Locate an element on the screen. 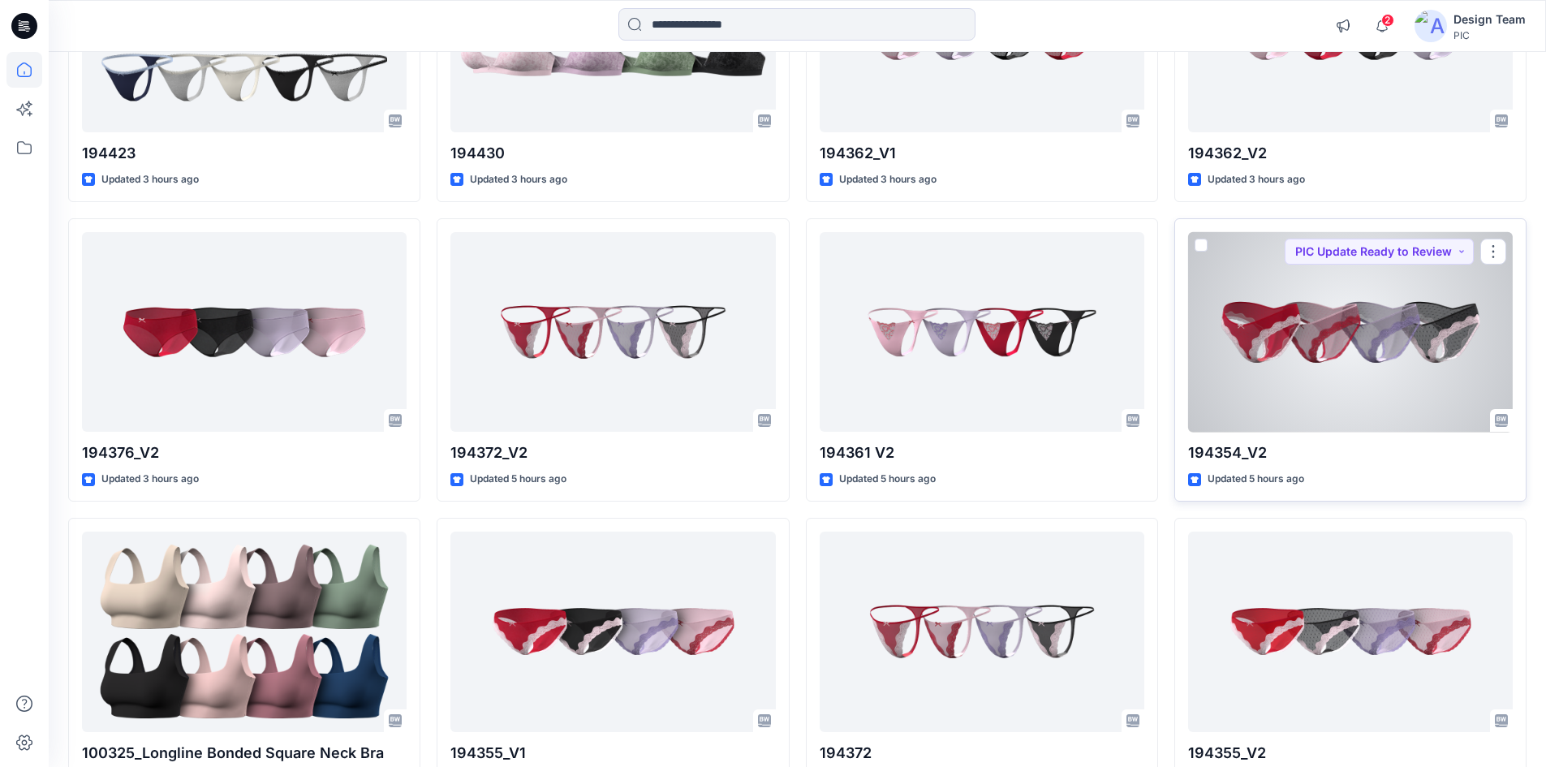 This screenshot has height=767, width=1546. a: 194355_V1 is located at coordinates (613, 631).